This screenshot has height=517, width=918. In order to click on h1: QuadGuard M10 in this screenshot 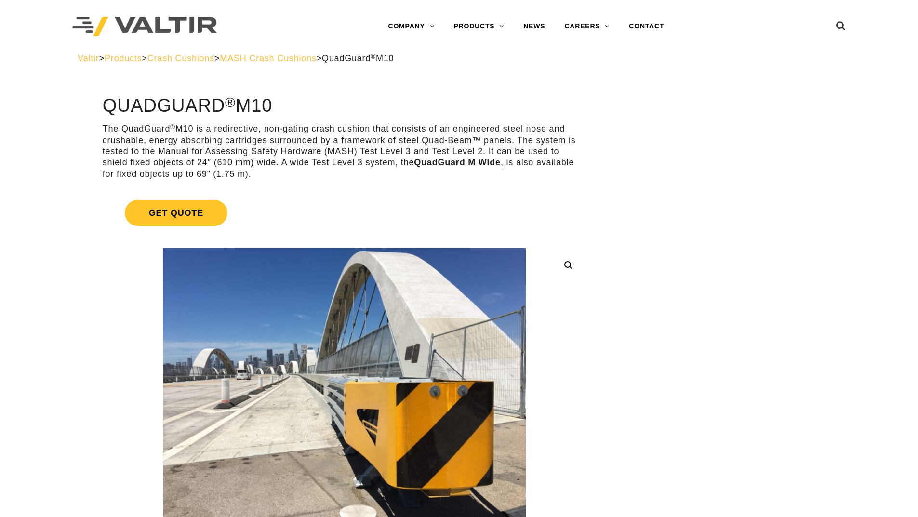, I will do `click(344, 106)`.